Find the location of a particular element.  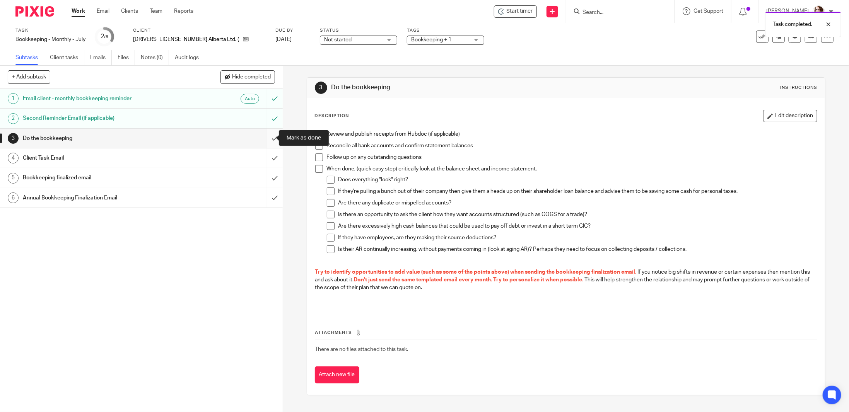

div: Auto is located at coordinates (250, 99).